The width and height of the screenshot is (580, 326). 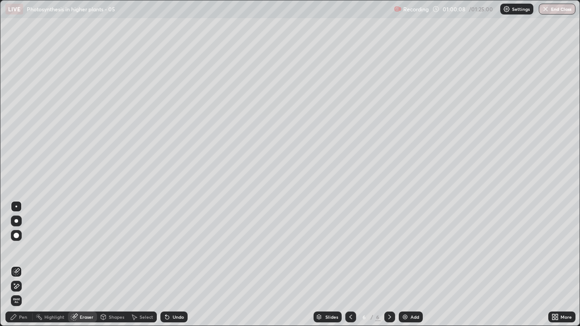 I want to click on div: More, so click(x=566, y=317).